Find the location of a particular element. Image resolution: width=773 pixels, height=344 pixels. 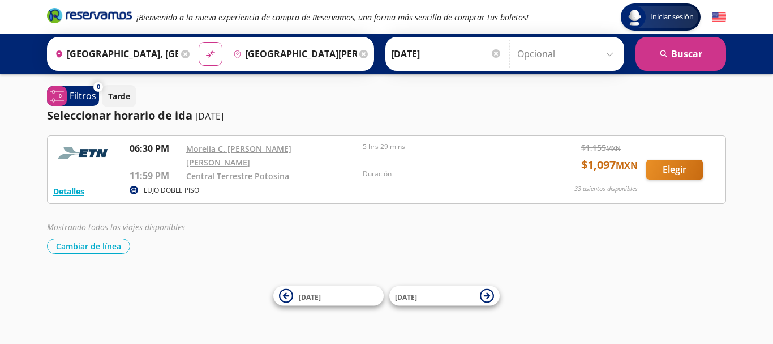

input: Opcional is located at coordinates (568, 54).